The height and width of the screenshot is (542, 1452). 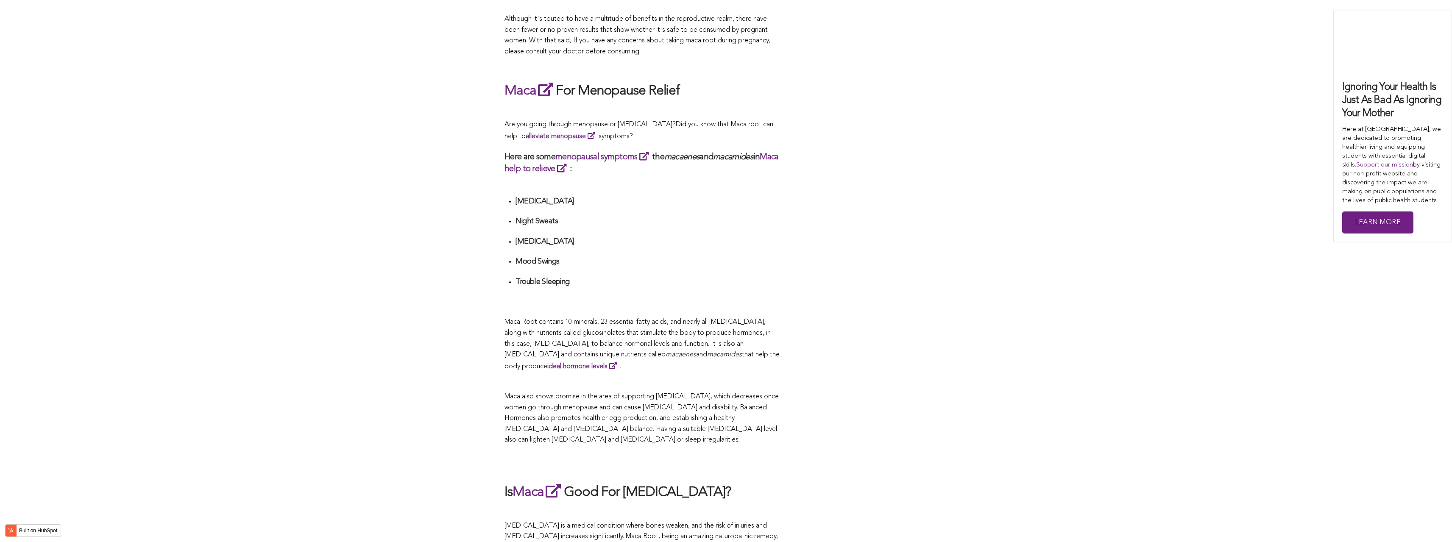 What do you see at coordinates (33, 531) in the screenshot?
I see `button: Built on HubSpot` at bounding box center [33, 531].